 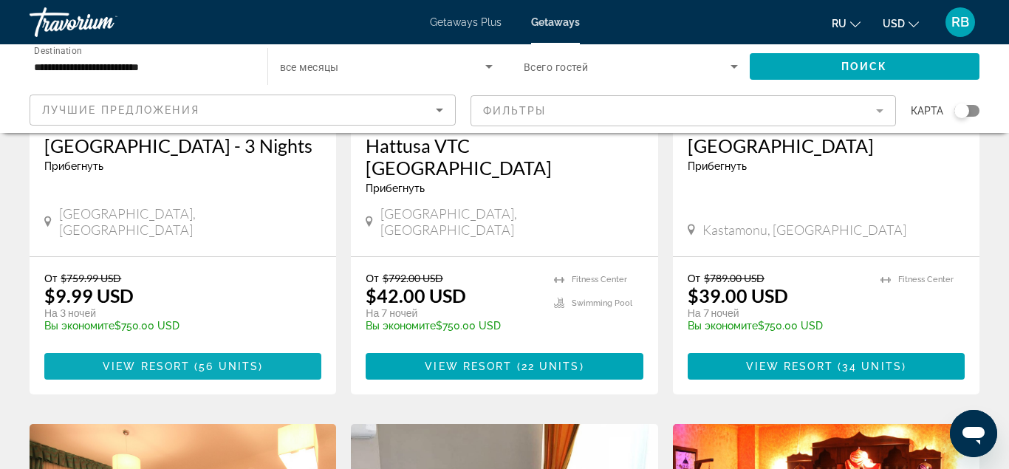 What do you see at coordinates (416, 296) in the screenshot?
I see `p: $42.00 USD` at bounding box center [416, 296].